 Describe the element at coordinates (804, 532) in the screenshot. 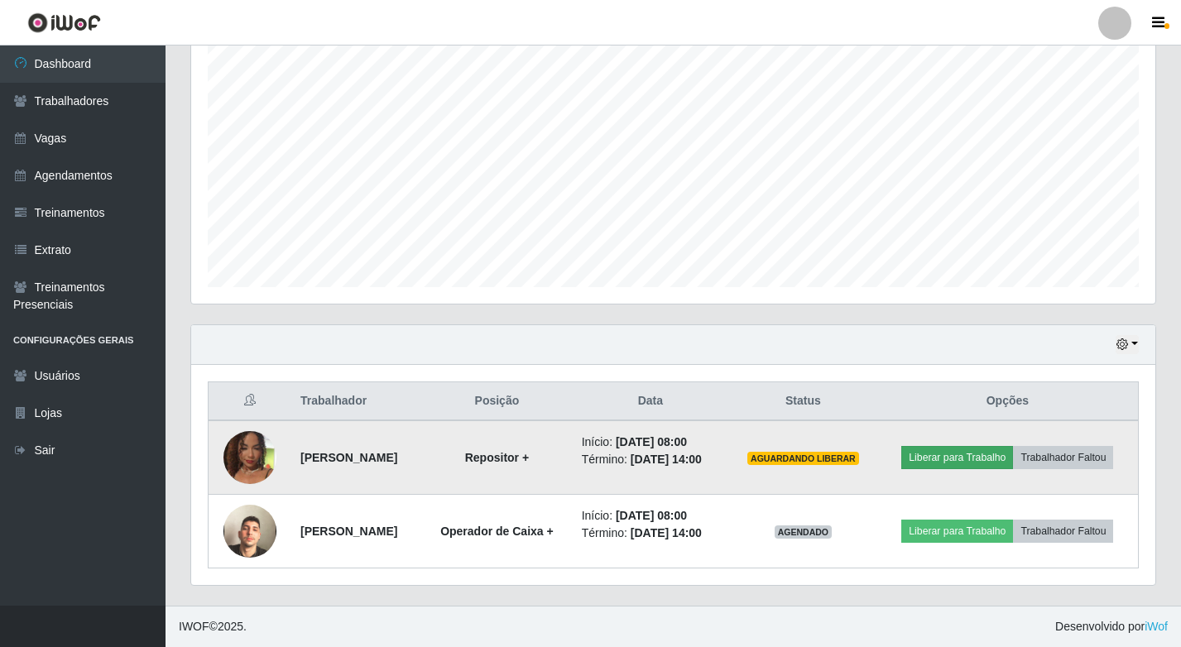

I see `span: AGENDADO` at that location.